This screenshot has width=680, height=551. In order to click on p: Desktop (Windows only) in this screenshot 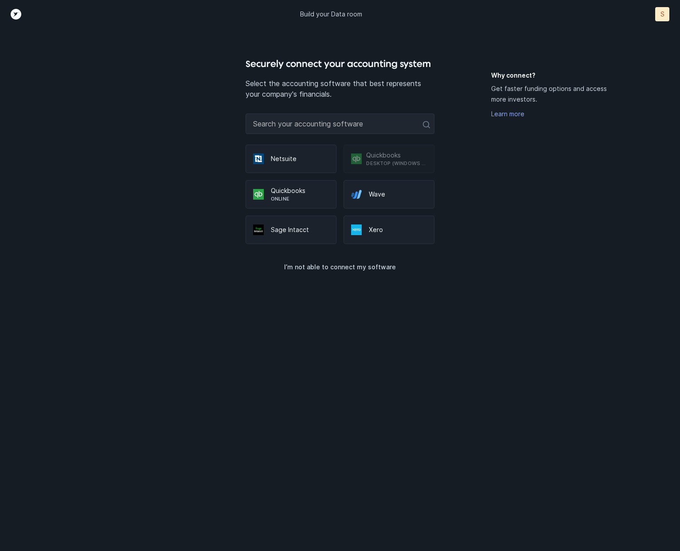, I will do `click(396, 163)`.